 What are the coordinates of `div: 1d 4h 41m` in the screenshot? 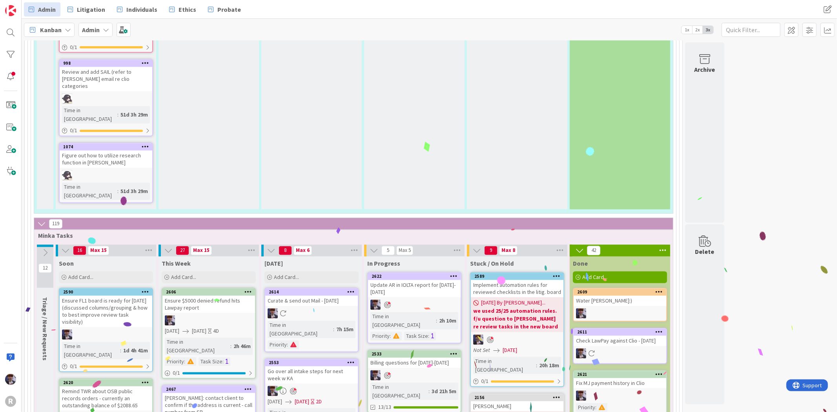 It's located at (135, 351).